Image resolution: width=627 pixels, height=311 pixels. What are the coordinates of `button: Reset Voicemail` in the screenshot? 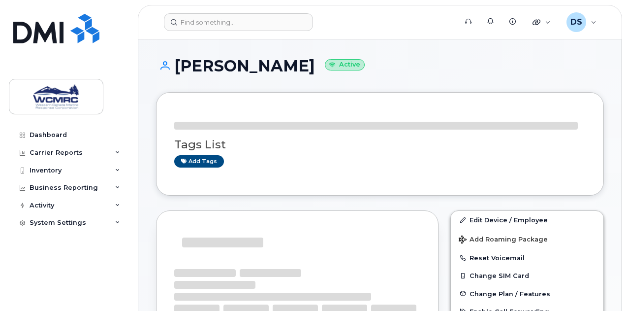 It's located at (527, 258).